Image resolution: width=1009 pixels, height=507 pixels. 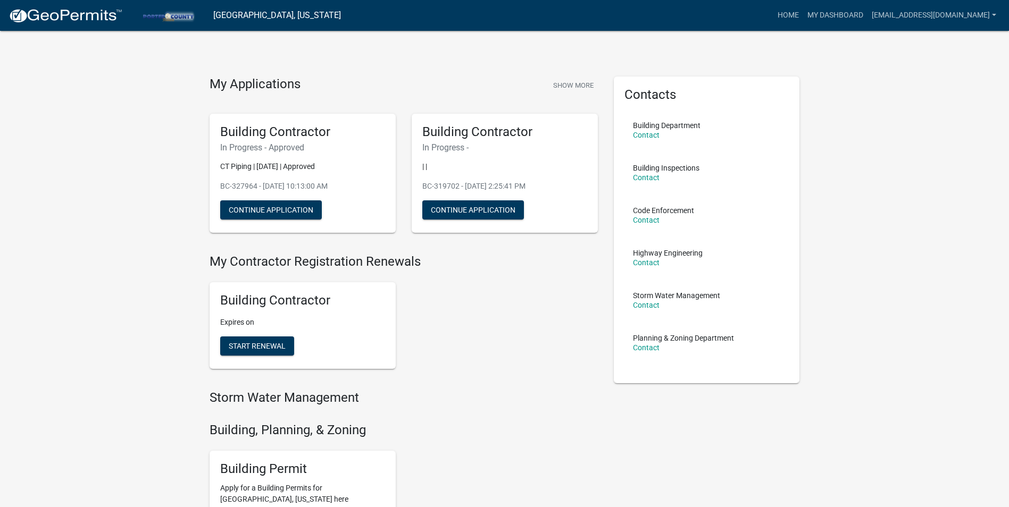 I want to click on span: Start Renewal, so click(x=257, y=346).